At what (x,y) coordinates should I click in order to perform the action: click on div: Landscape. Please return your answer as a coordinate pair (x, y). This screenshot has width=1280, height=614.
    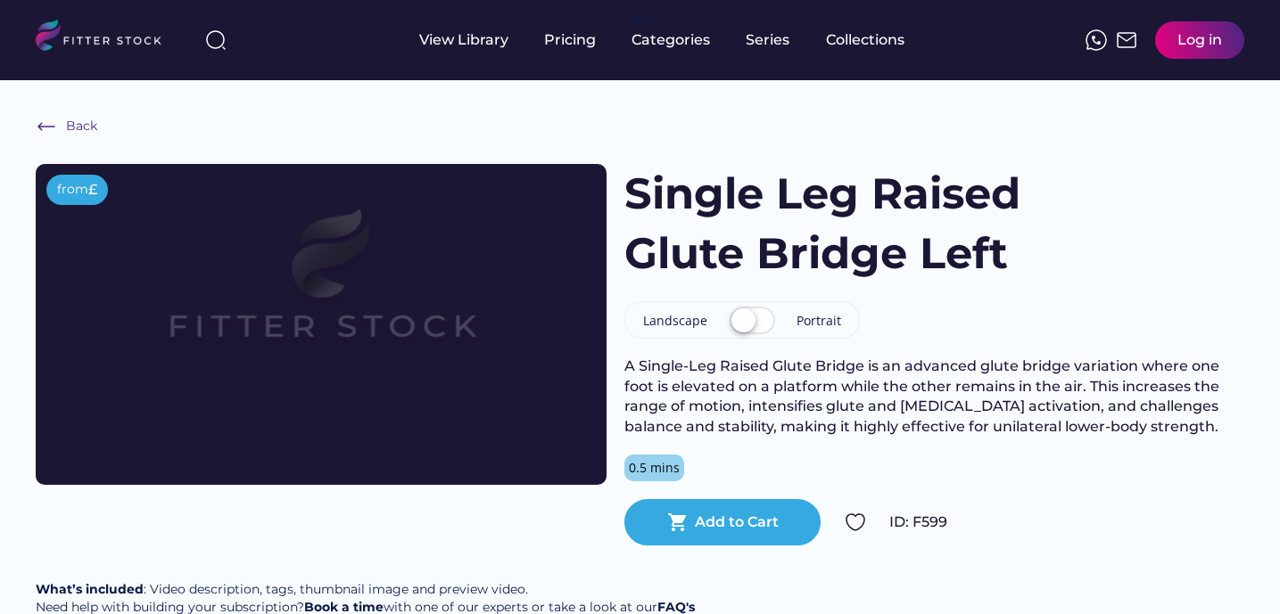
    Looking at the image, I should click on (675, 321).